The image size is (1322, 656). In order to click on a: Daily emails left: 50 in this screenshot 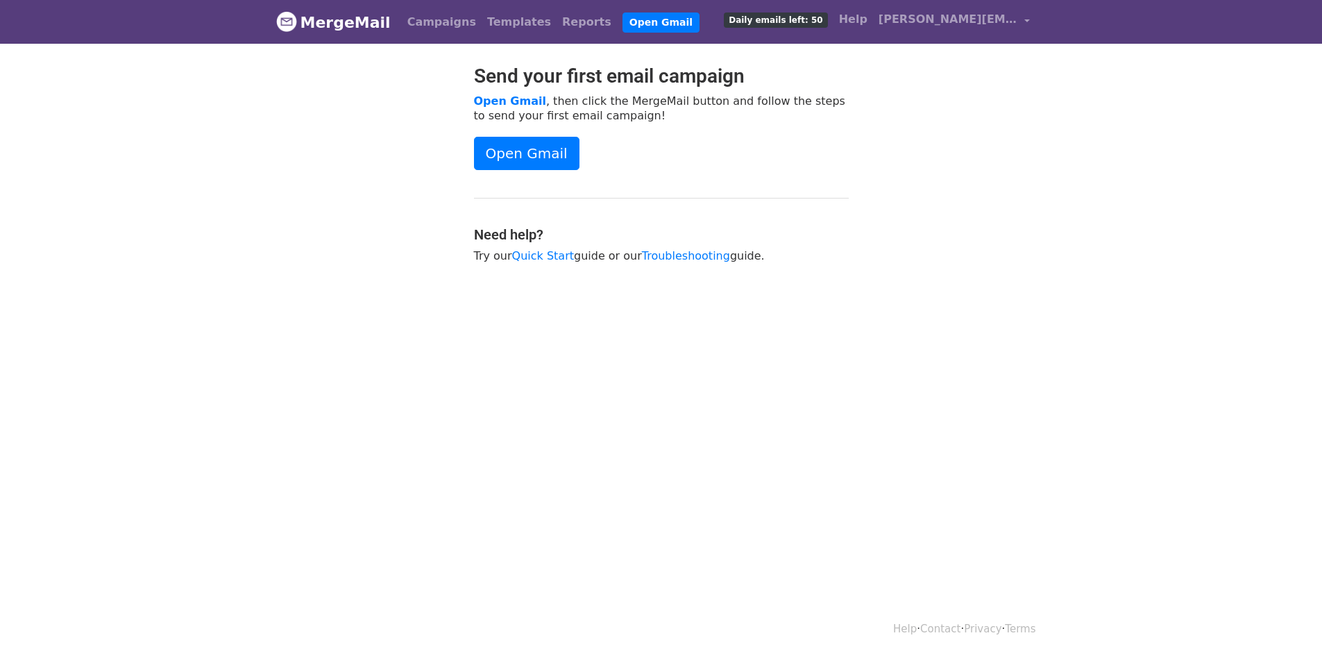, I will do `click(775, 19)`.